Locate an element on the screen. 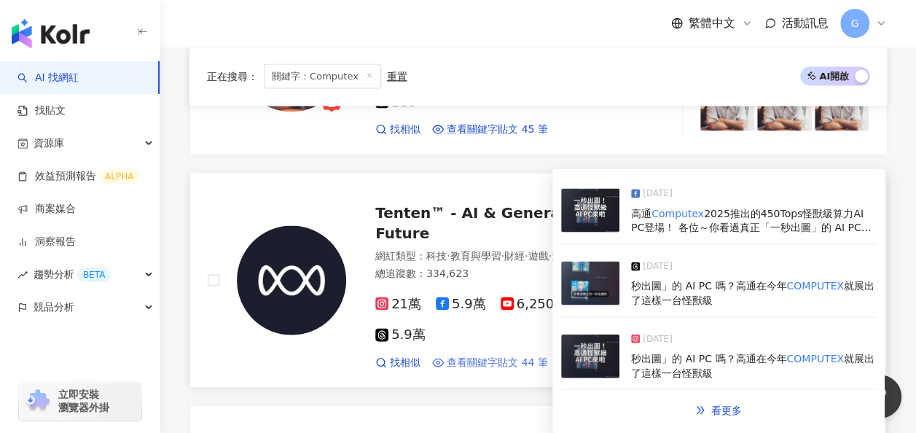  span: G is located at coordinates (854, 23).